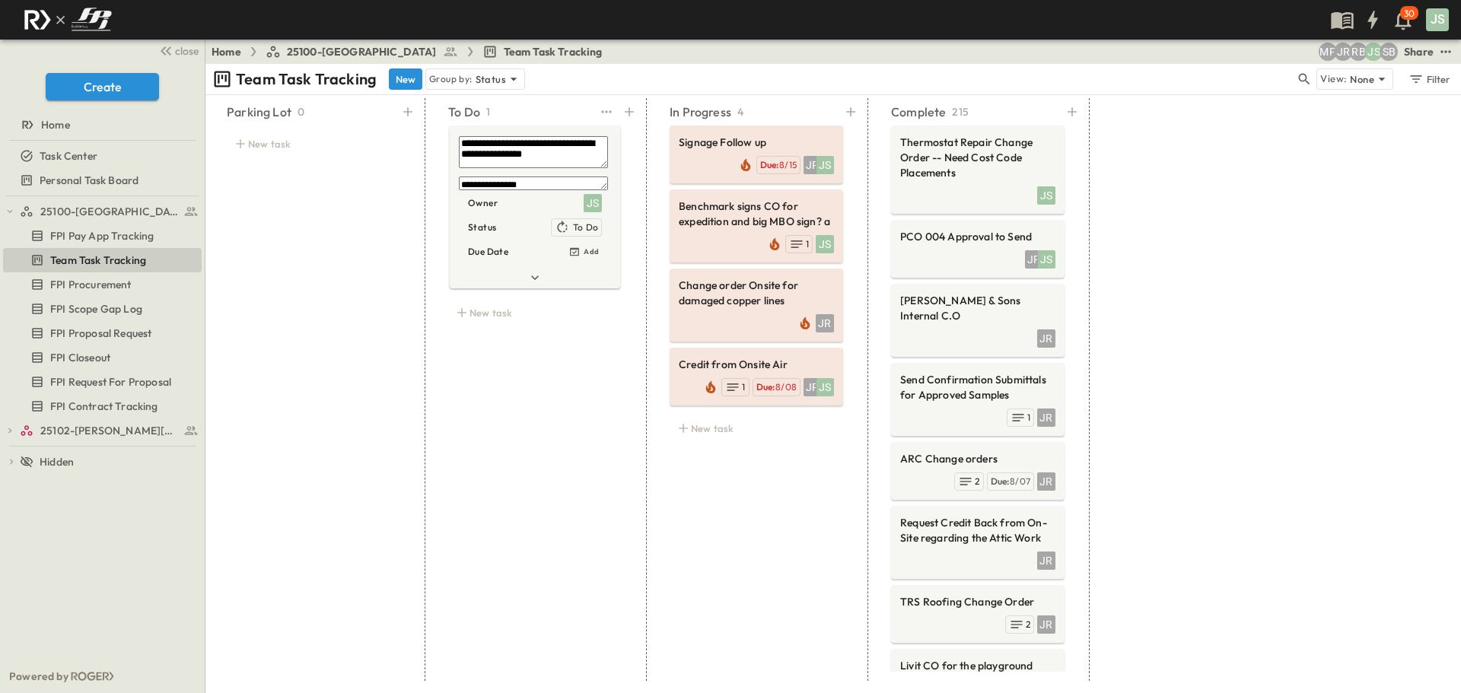 Image resolution: width=1461 pixels, height=693 pixels. I want to click on span: To Do, so click(585, 227).